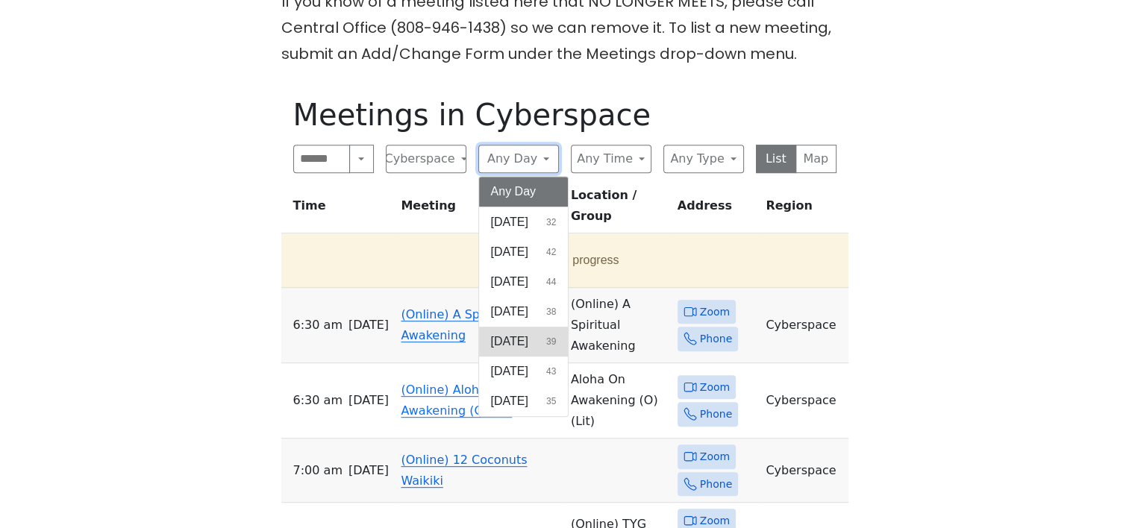 The height and width of the screenshot is (528, 1129). What do you see at coordinates (338, 209) in the screenshot?
I see `th: Time` at bounding box center [338, 209].